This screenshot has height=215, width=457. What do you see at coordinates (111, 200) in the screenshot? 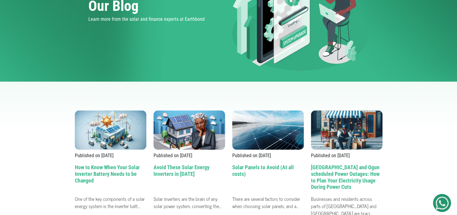
I see `p: One of the key components of a solar energy system is the inverter batt…` at bounding box center [111, 200].